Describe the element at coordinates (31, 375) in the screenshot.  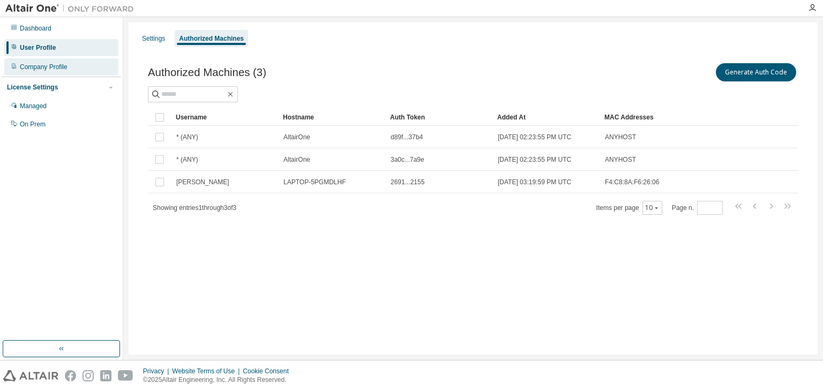
I see `img: altair_logo.svg` at that location.